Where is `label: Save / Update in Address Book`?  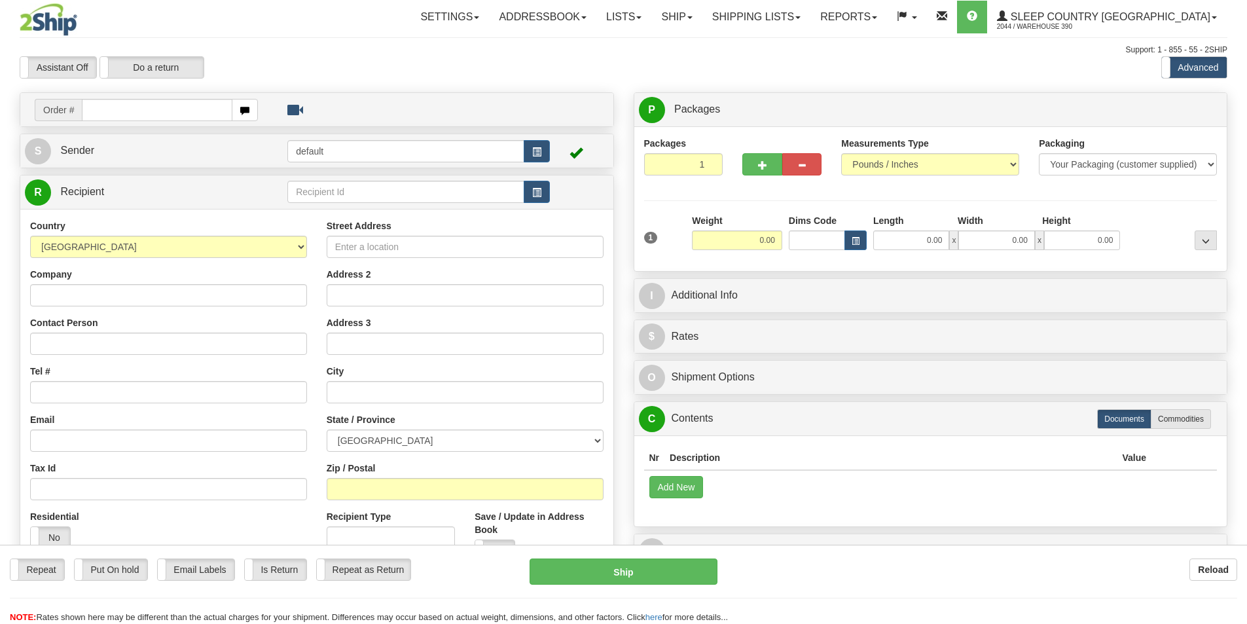
label: Save / Update in Address Book is located at coordinates (539, 523).